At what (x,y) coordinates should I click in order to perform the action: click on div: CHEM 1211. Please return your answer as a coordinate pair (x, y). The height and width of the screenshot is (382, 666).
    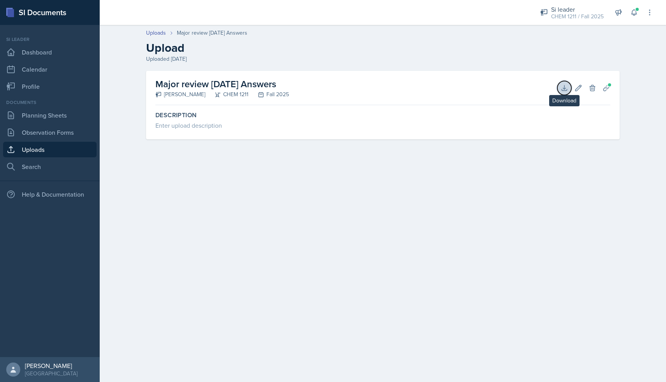
    Looking at the image, I should click on (227, 94).